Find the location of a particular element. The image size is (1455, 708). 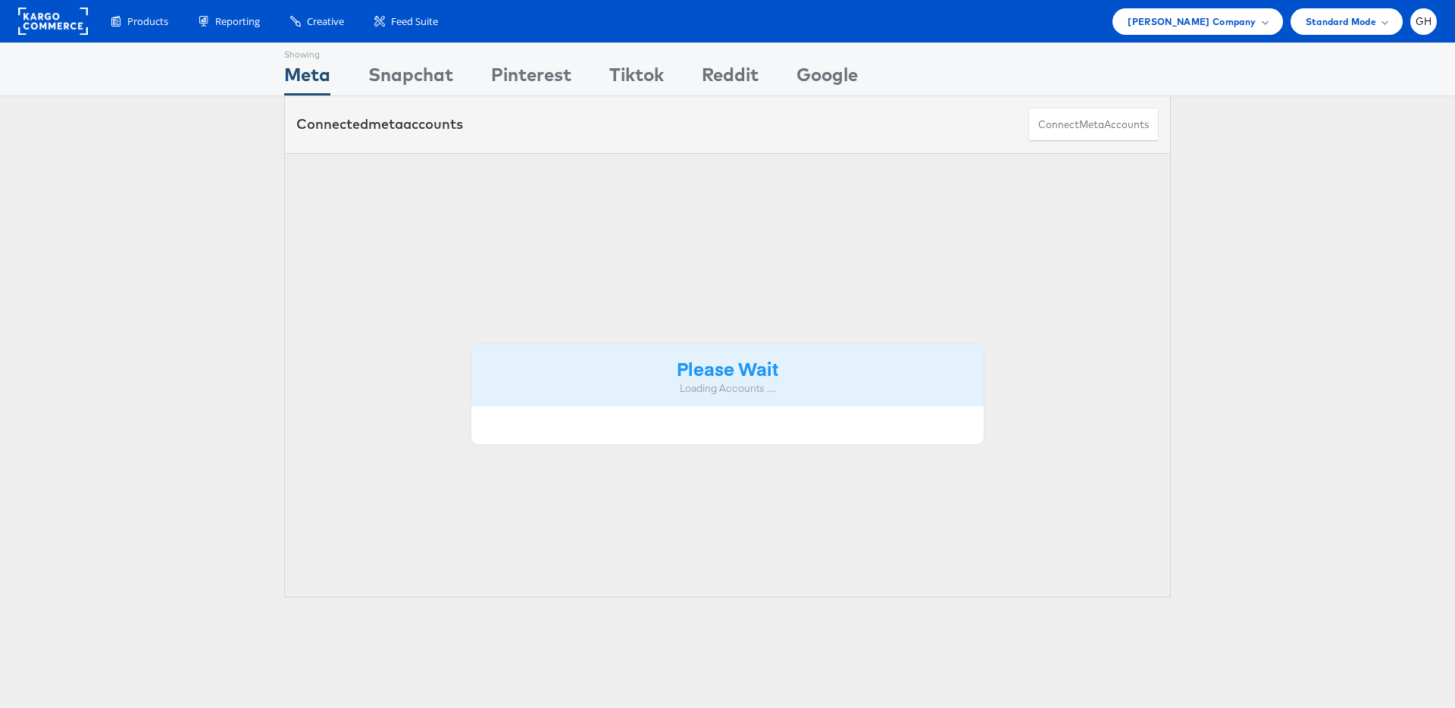

span: Creative is located at coordinates (325, 21).